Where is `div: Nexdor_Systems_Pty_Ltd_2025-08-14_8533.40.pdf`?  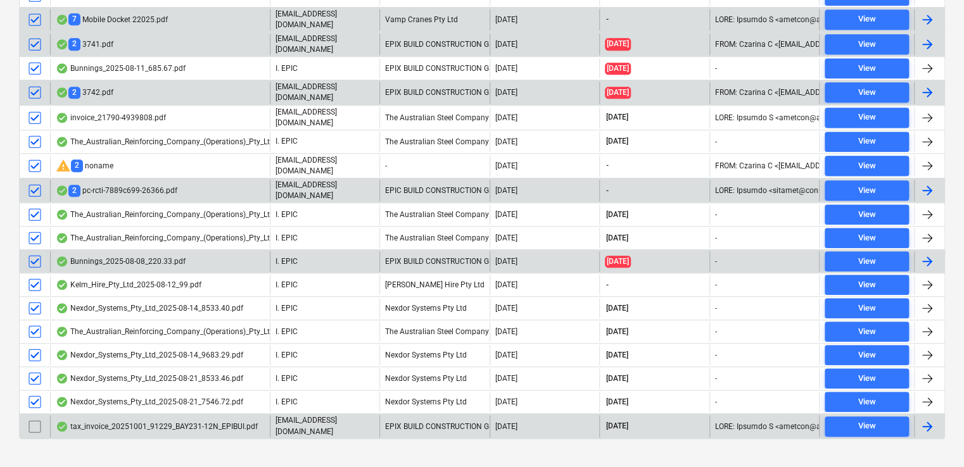 div: Nexdor_Systems_Pty_Ltd_2025-08-14_8533.40.pdf is located at coordinates (149, 308).